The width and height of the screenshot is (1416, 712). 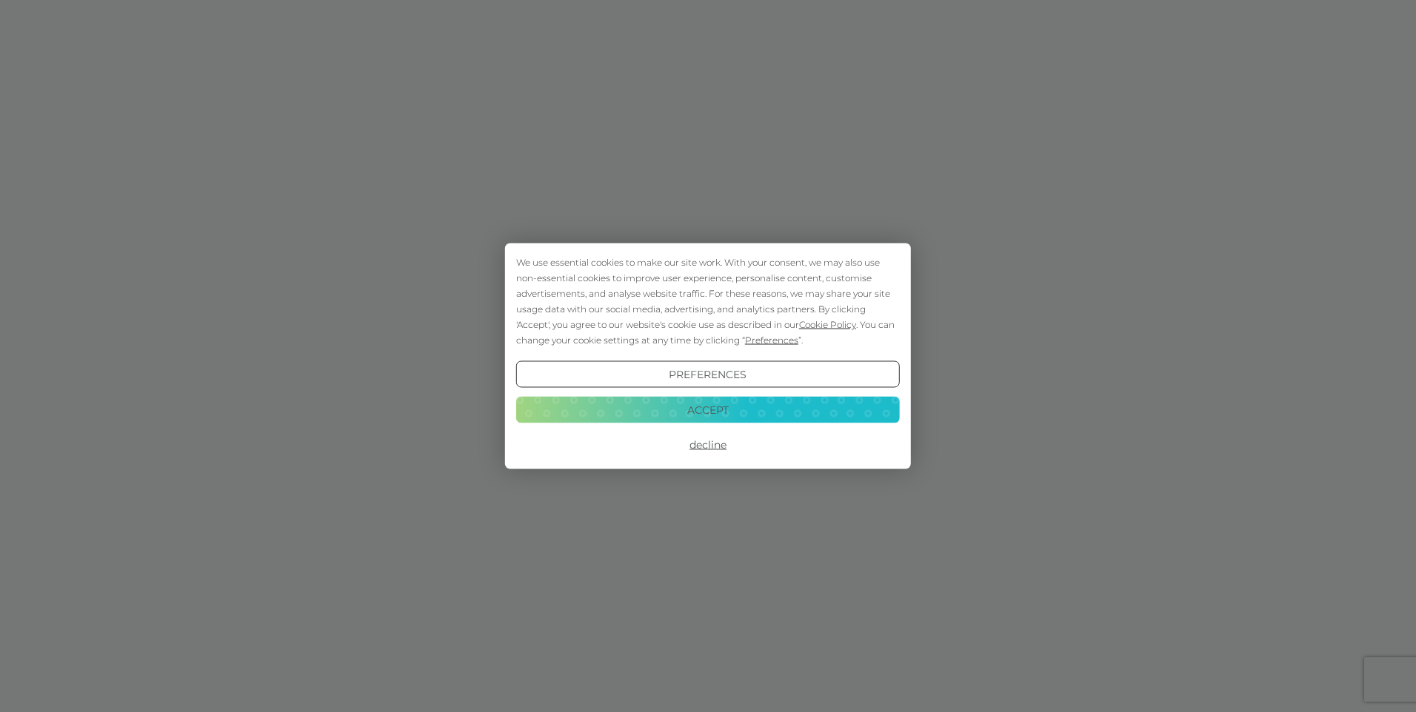 I want to click on div: Cookie Consent Prompt, so click(x=708, y=356).